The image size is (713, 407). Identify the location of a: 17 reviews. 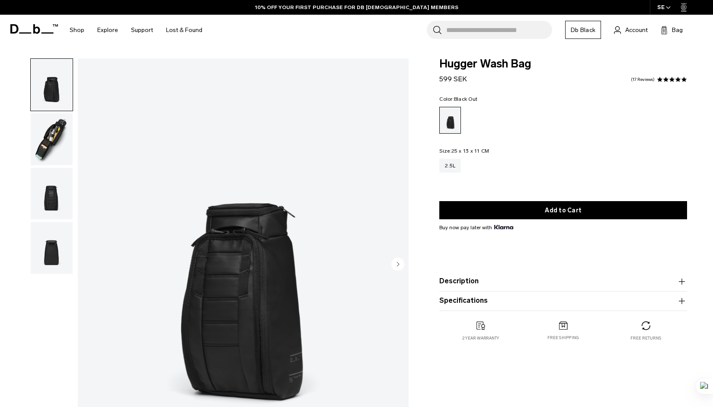
(642, 80).